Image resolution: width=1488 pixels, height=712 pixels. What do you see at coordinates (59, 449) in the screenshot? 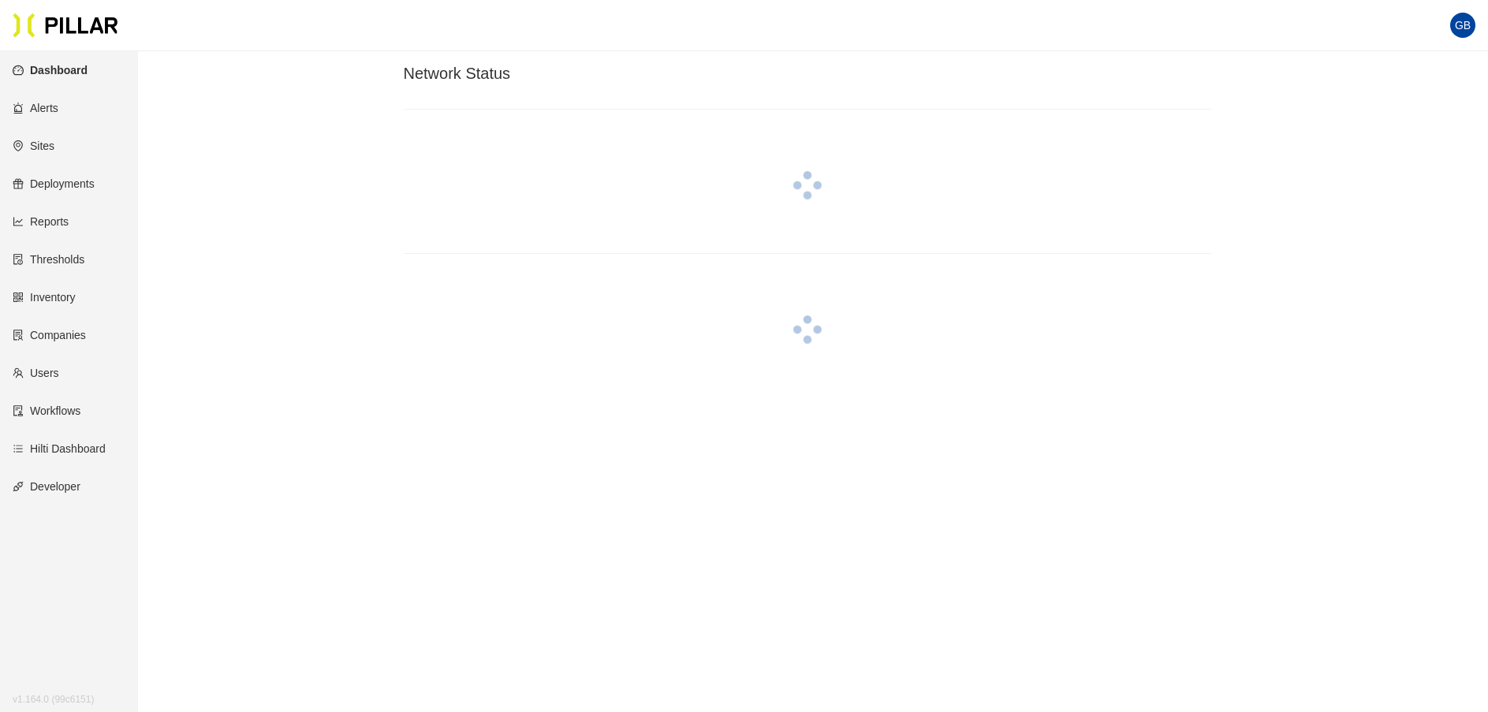
I see `a: barsHilti Dashboard` at bounding box center [59, 449].